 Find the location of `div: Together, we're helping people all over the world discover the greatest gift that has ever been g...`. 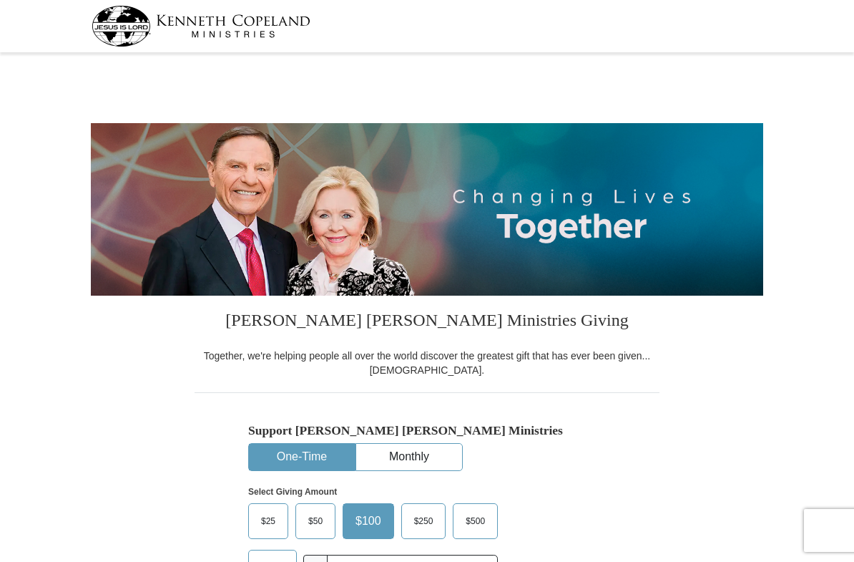

div: Together, we're helping people all over the world discover the greatest gift that has ever been g... is located at coordinates (427, 363).